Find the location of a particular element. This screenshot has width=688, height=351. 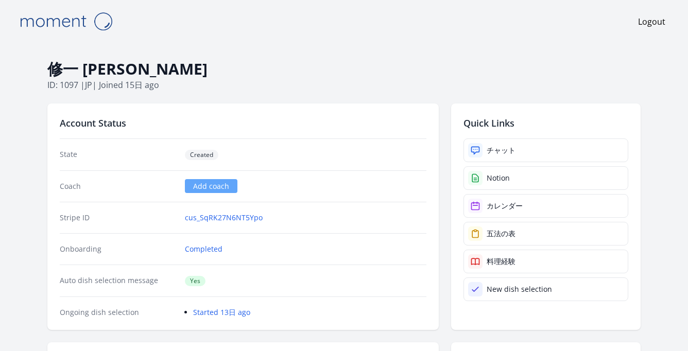

div: チャット is located at coordinates (501, 150).